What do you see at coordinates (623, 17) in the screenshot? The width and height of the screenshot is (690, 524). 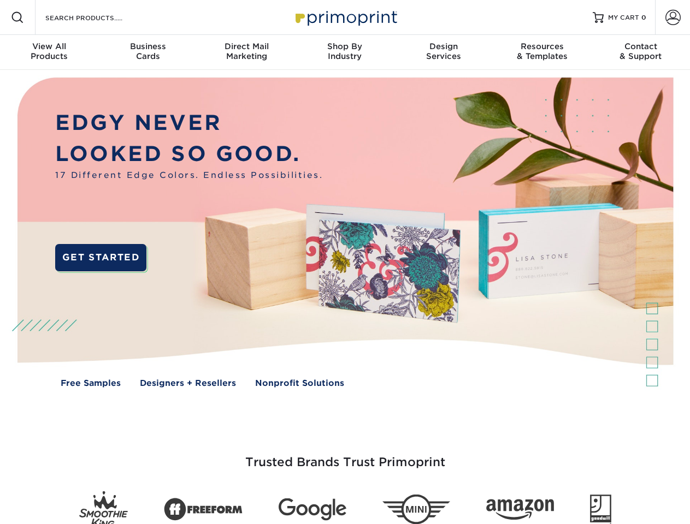 I see `span: MY CART` at bounding box center [623, 17].